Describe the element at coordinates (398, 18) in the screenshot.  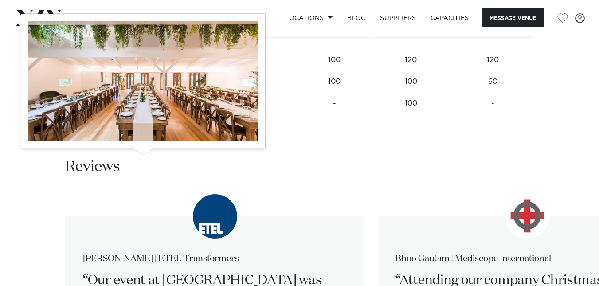
I see `a: SUPPLIERS` at that location.